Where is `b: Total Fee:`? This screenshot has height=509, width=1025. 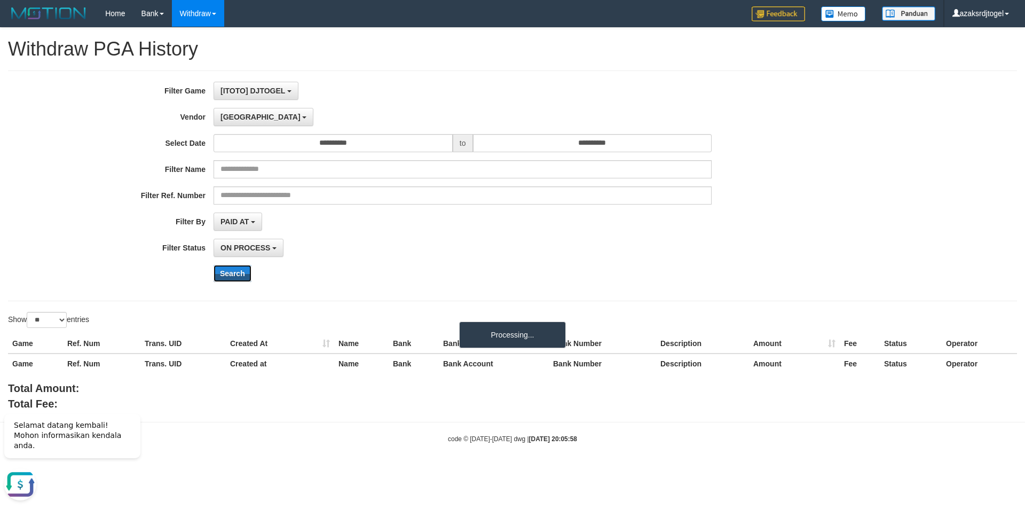
b: Total Fee: is located at coordinates (33, 404).